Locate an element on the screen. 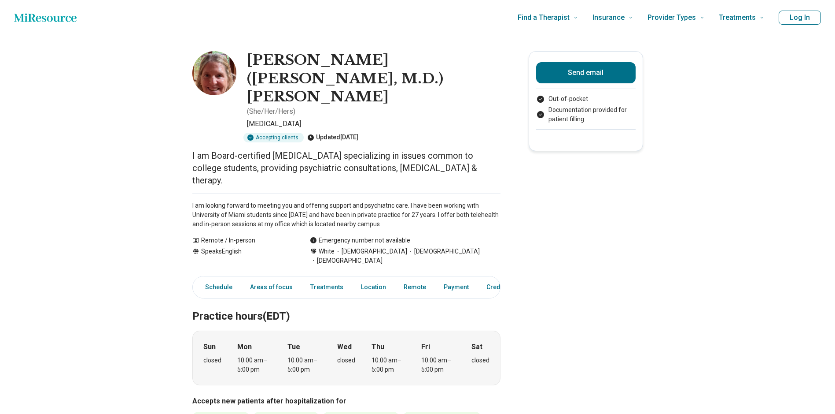 The height and width of the screenshot is (414, 835). p: ( She/Her/Hers ) is located at coordinates (271, 111).